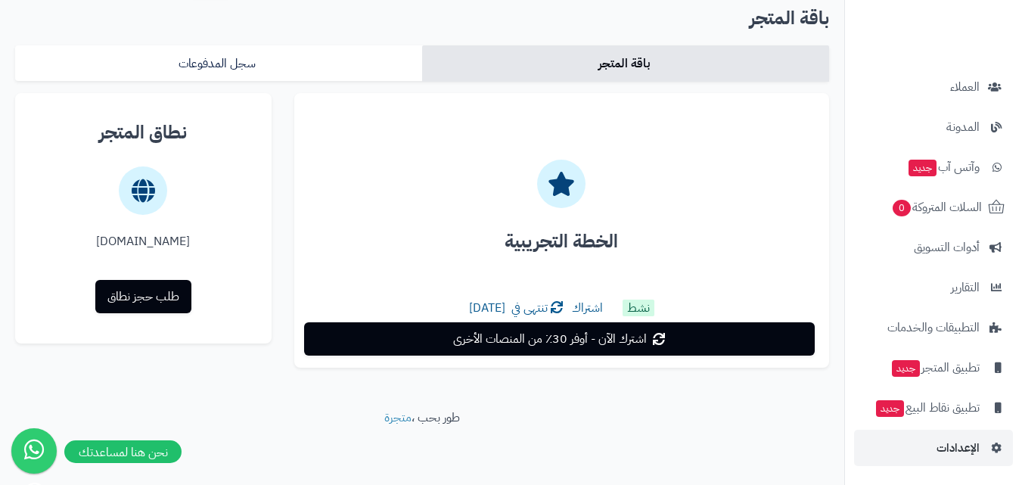  Describe the element at coordinates (587, 308) in the screenshot. I see `span: اشتراك` at that location.